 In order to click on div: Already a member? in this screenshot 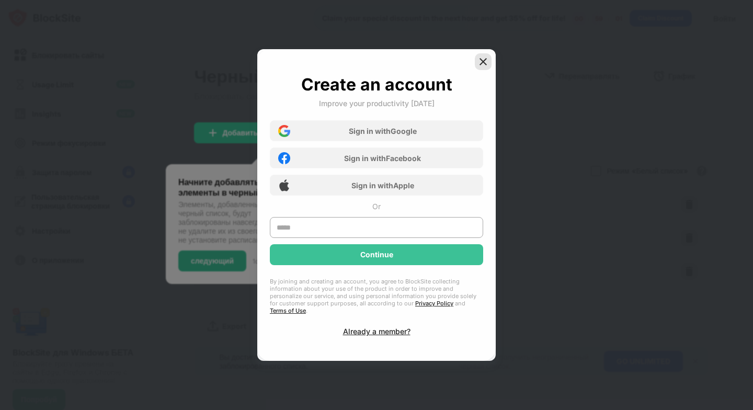, I will do `click(376, 331)`.